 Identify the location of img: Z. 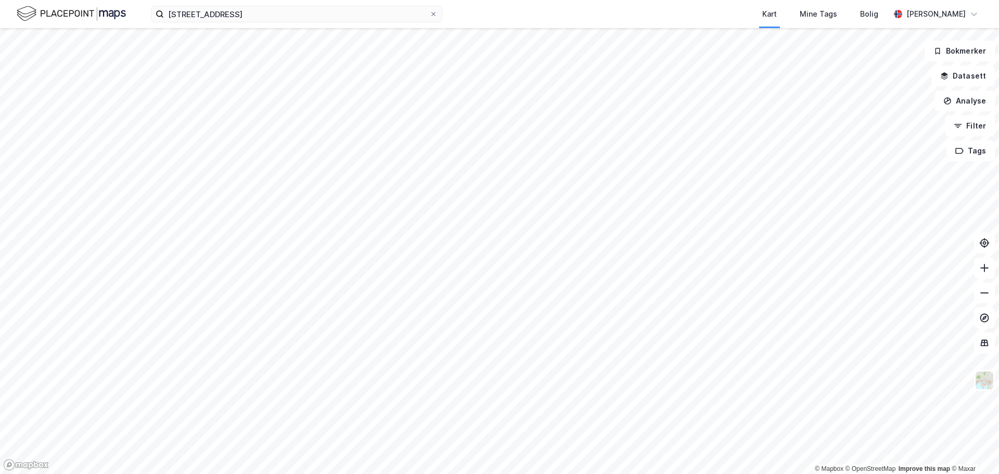
(984, 380).